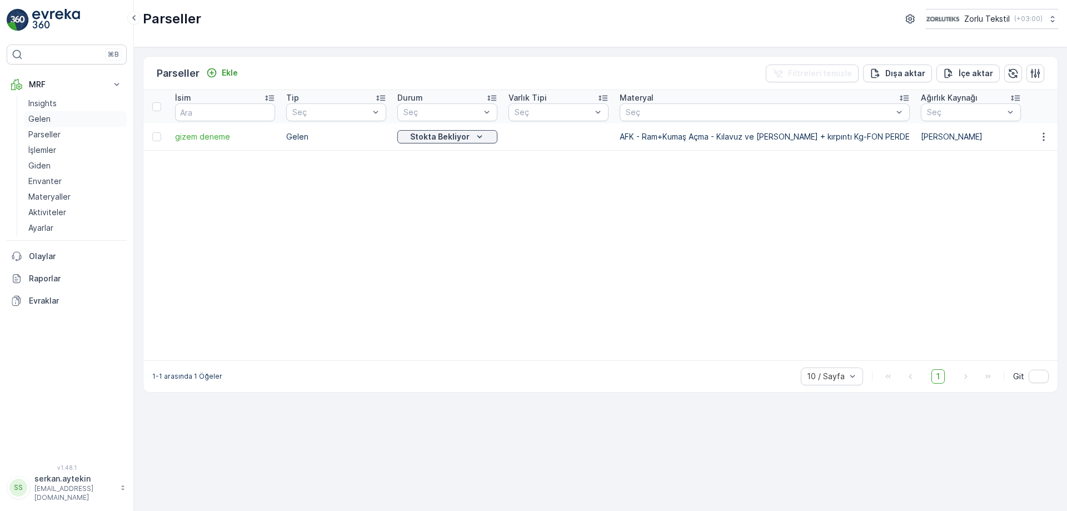  I want to click on p: ( +03:00 ), so click(1028, 19).